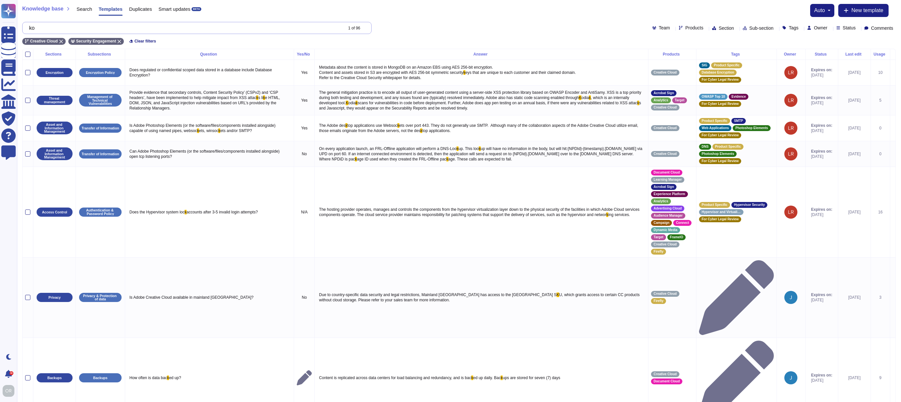 This screenshot has width=901, height=402. I want to click on span: DNS, so click(705, 147).